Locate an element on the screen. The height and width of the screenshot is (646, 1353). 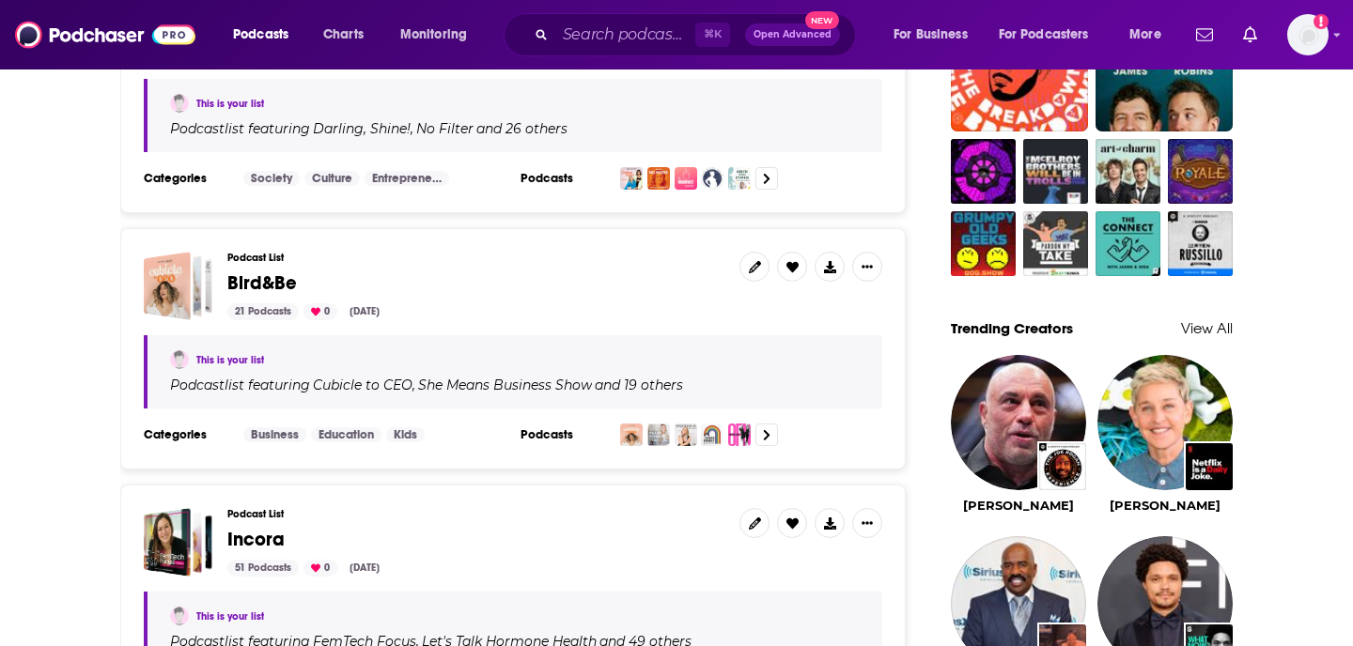
a: The Adventure Zone is located at coordinates (1200, 171).